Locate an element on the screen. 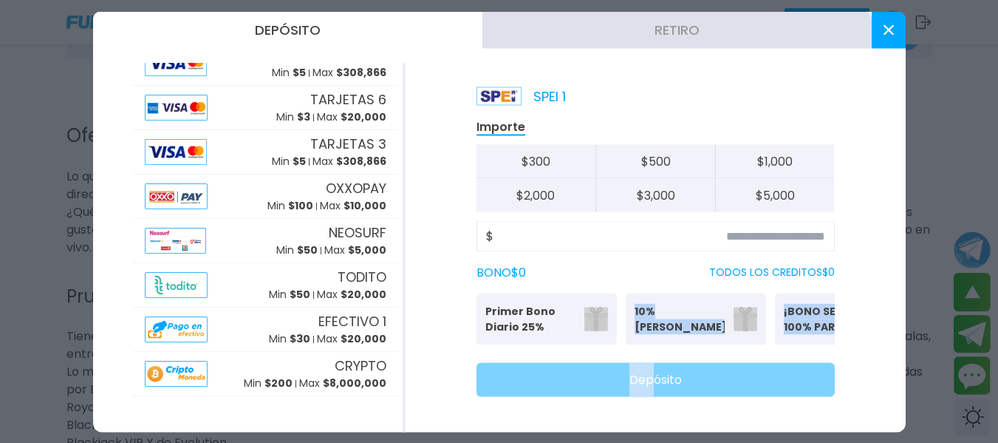 The height and width of the screenshot is (443, 998). button: AlipayCRYPTOMin $200Max $8,000,000 is located at coordinates (265, 374).